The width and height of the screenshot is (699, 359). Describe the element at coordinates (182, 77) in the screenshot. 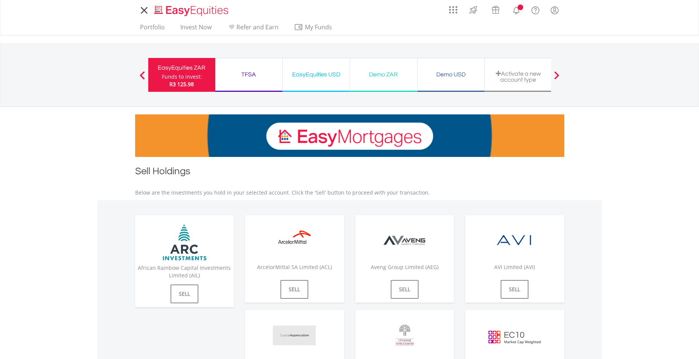

I see `div: Funds to invest:` at that location.